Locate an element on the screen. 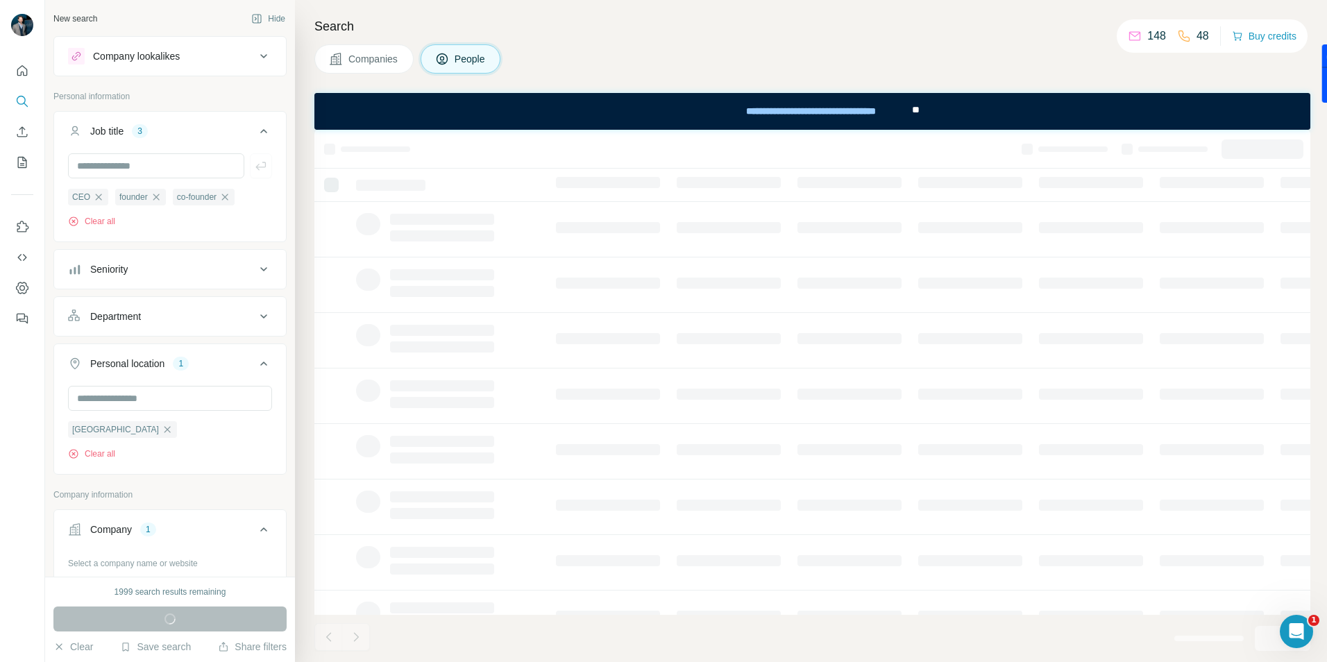  button: Quick start is located at coordinates (22, 71).